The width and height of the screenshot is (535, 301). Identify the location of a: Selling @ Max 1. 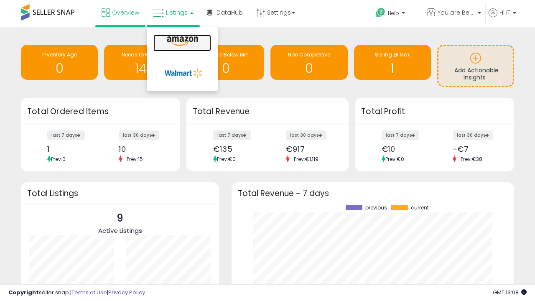
(393, 62).